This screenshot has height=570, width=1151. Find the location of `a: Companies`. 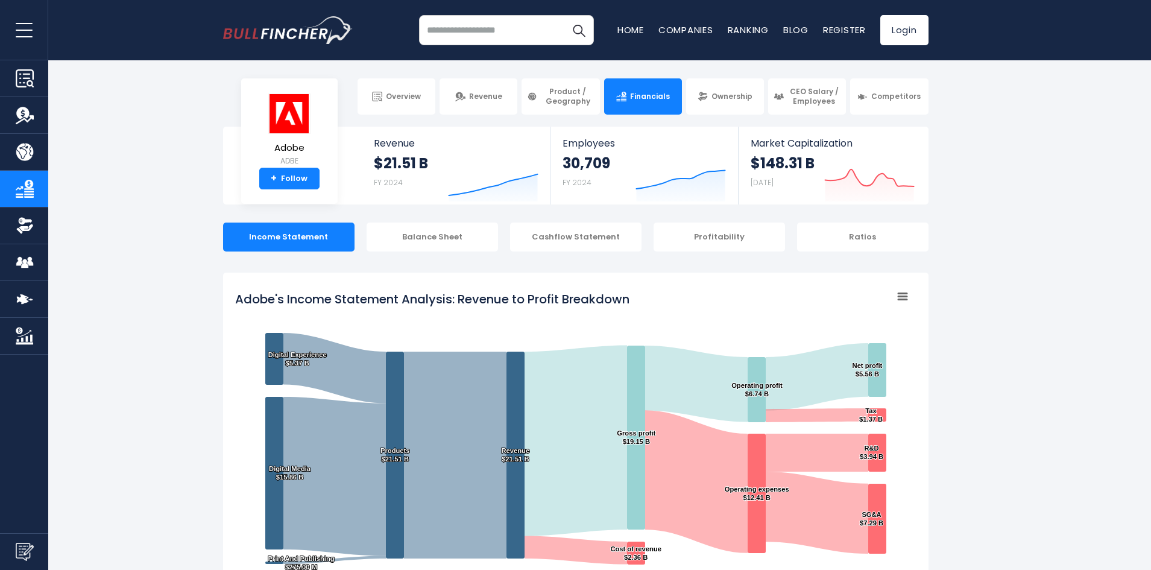

a: Companies is located at coordinates (685, 30).